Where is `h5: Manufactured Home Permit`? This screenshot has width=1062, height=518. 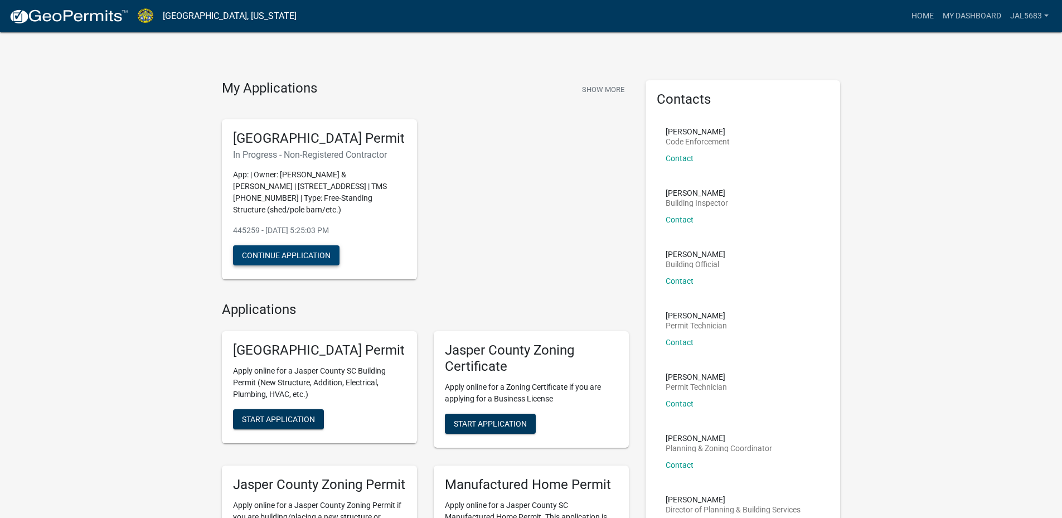 h5: Manufactured Home Permit is located at coordinates (531, 485).